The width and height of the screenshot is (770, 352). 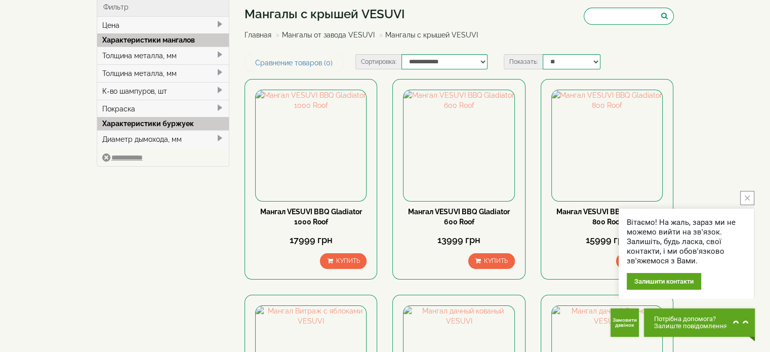 I want to click on div: 17999 грн, so click(x=311, y=240).